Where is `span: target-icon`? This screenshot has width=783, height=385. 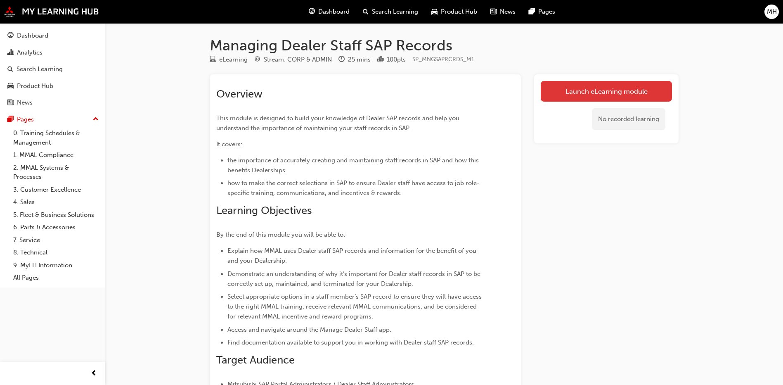 span: target-icon is located at coordinates (257, 60).